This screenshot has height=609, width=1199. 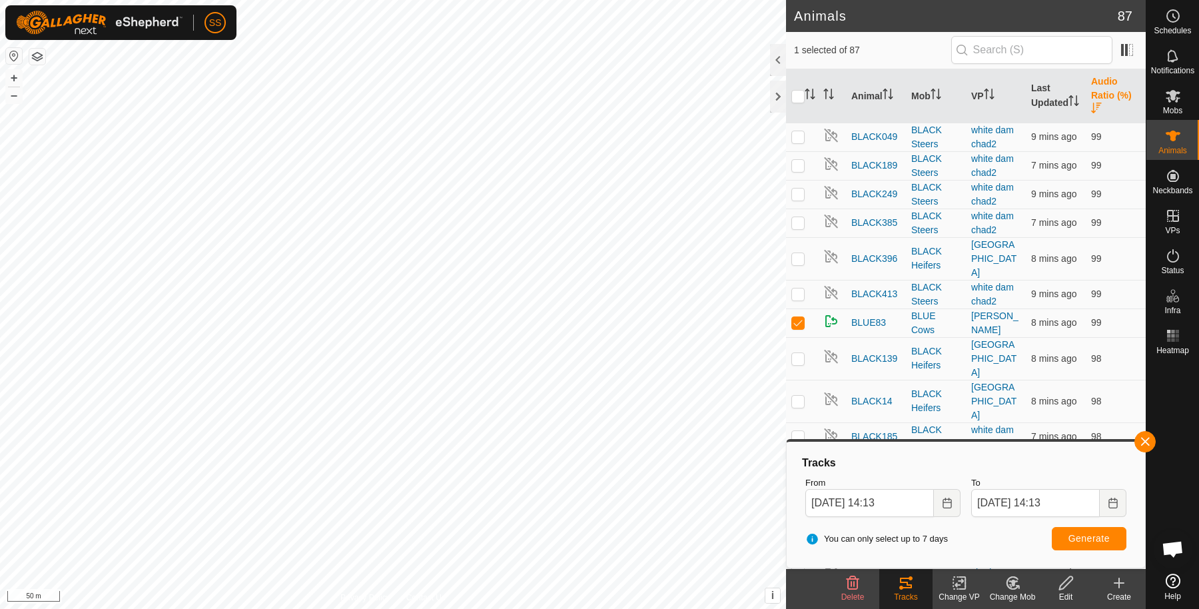 What do you see at coordinates (773, 595) in the screenshot?
I see `span: i` at bounding box center [773, 595].